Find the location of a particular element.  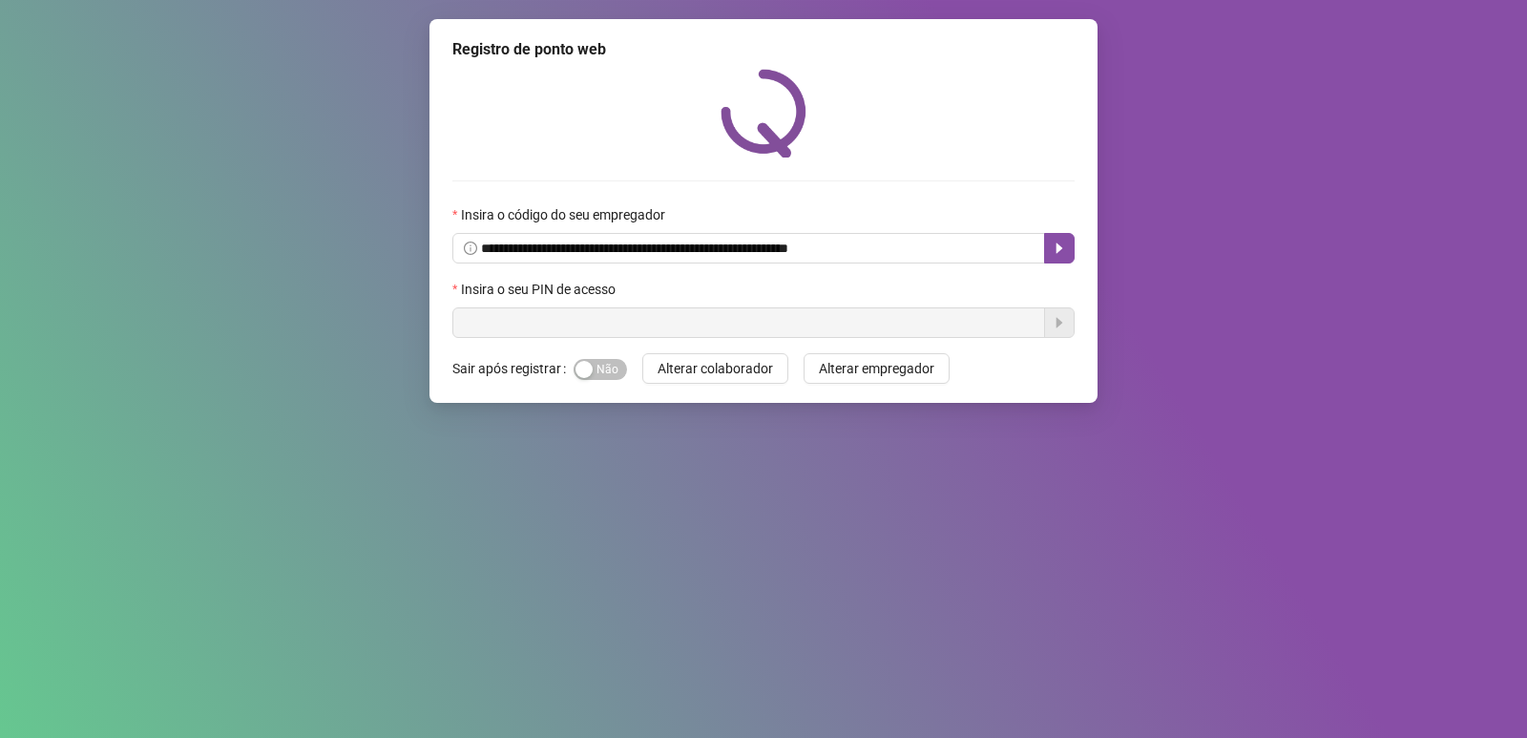

span: info-circle is located at coordinates (471, 248).